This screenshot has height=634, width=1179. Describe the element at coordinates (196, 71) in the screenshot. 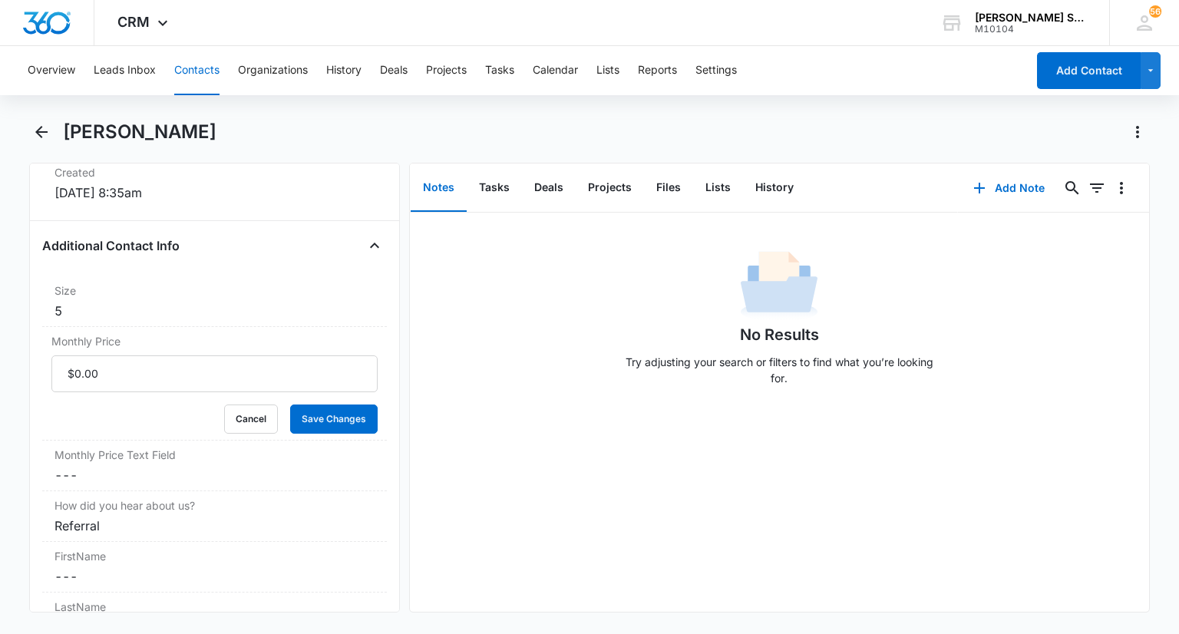

I see `button: Contacts` at that location.